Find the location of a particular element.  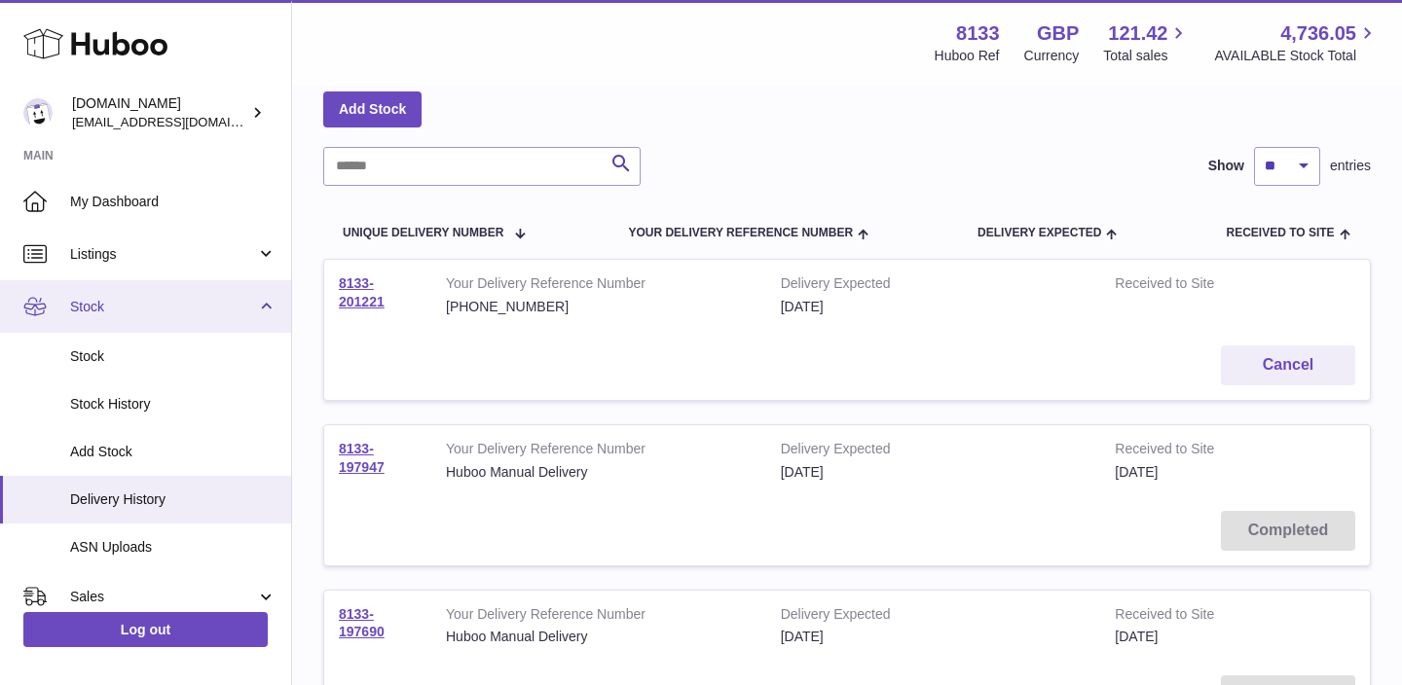

a: 4,736.05 AVAILABLE Stock Total is located at coordinates (1296, 43).